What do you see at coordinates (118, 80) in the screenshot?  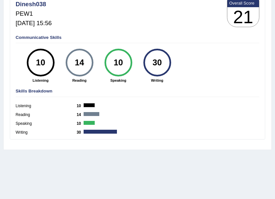 I see `strong: Speaking` at bounding box center [118, 80].